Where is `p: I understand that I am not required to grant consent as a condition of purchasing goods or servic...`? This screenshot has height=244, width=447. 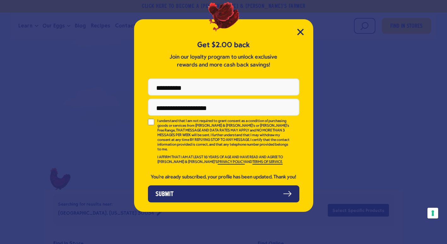
p: I understand that I am not required to grant consent as a condition of purchasing goods or servic... is located at coordinates (224, 135).